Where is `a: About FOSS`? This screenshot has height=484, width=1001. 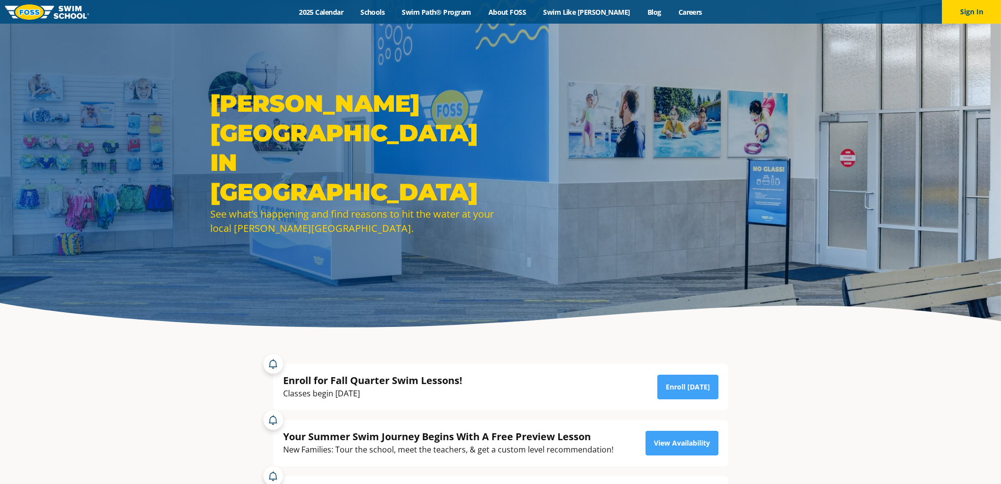
a: About FOSS is located at coordinates (507, 12).